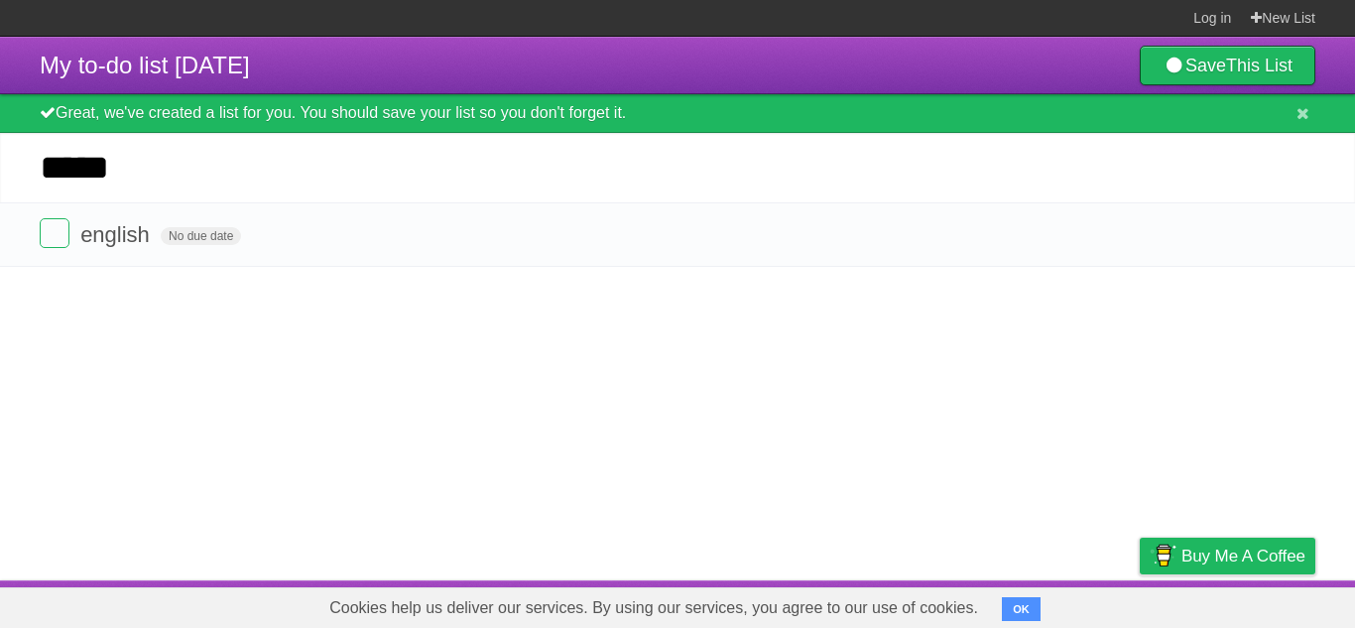 The width and height of the screenshot is (1355, 628). Describe the element at coordinates (981, 604) in the screenshot. I see `a: Developers` at that location.